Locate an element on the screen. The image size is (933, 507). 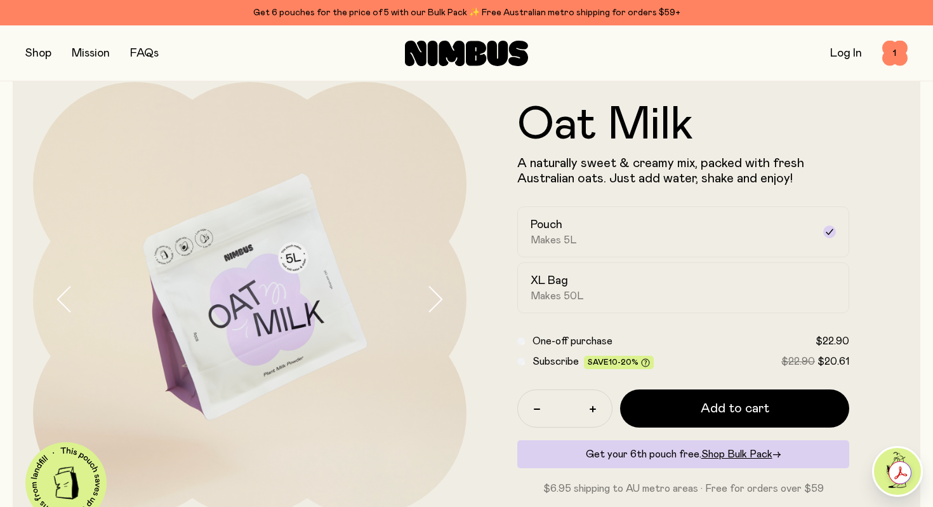
span: One-off purchase is located at coordinates (573, 341).